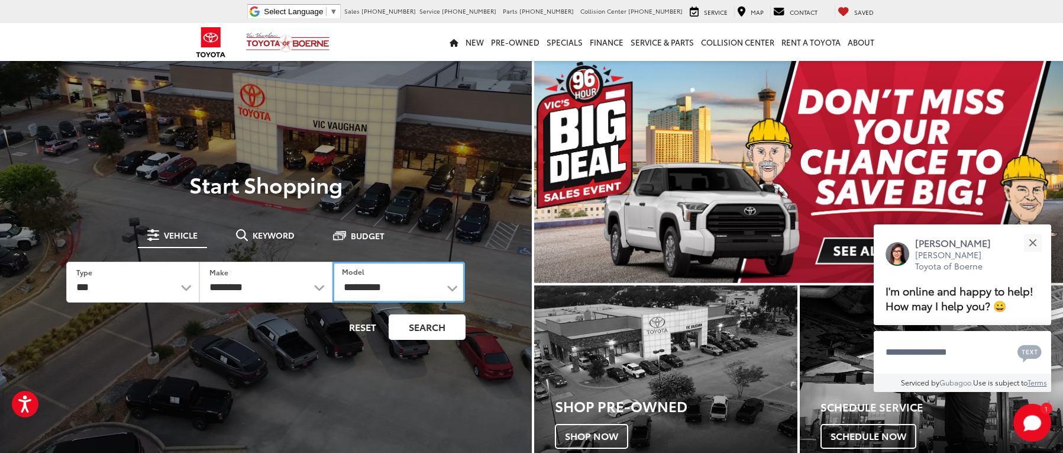  Describe the element at coordinates (960, 298) in the screenshot. I see `span: I'm online and happy to help! How may I help you? 😀` at that location.